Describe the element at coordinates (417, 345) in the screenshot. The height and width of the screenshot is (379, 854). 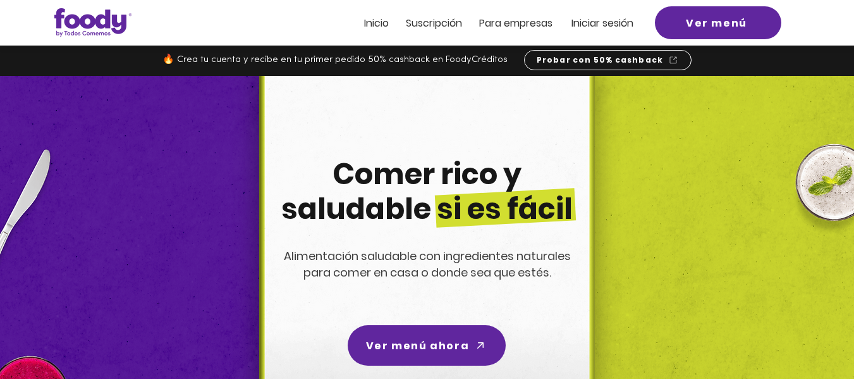
I see `span: Ver menú ahora` at that location.